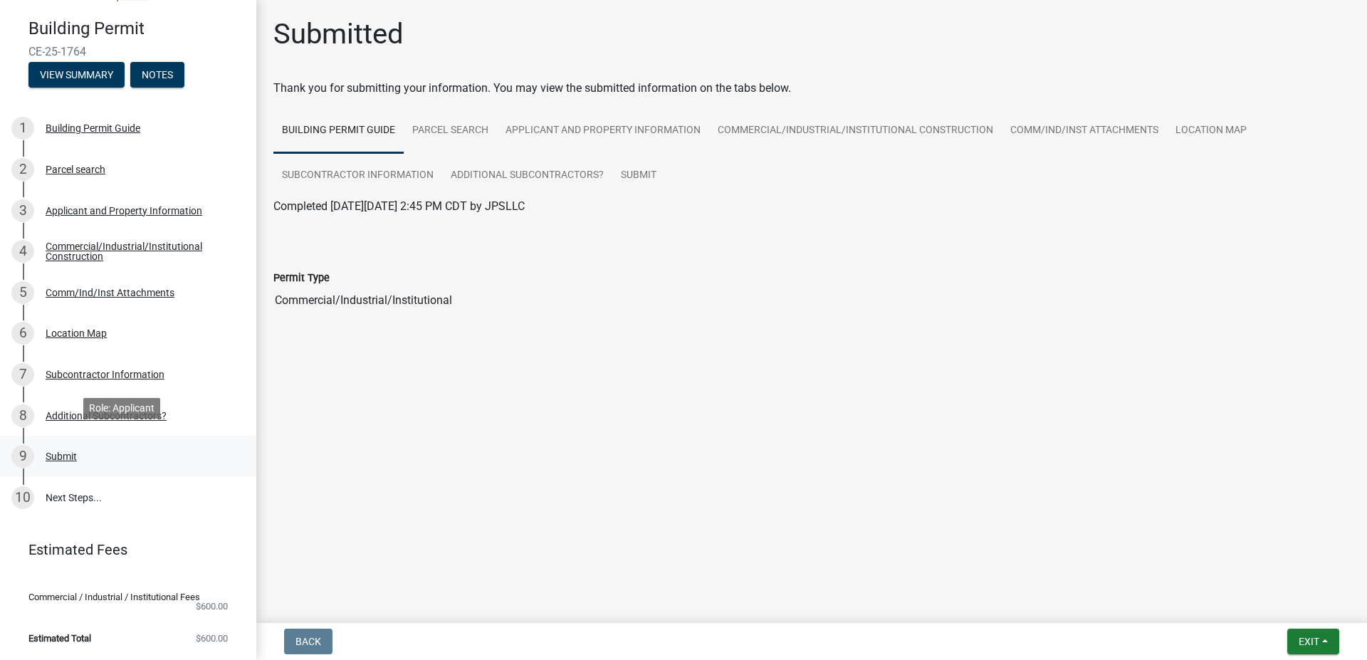 The height and width of the screenshot is (660, 1367). I want to click on label: Permit Type, so click(301, 278).